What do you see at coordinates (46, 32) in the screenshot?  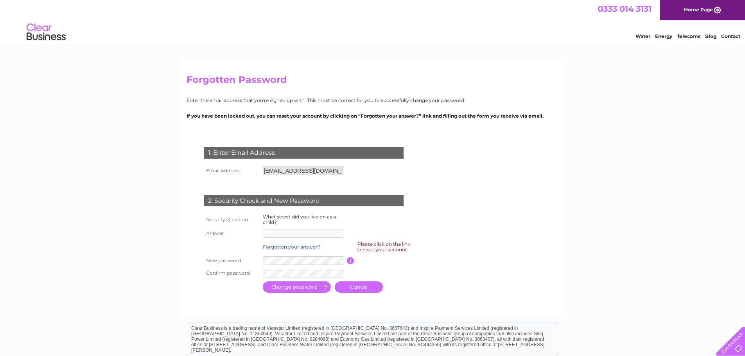 I see `img: logo.png` at bounding box center [46, 32].